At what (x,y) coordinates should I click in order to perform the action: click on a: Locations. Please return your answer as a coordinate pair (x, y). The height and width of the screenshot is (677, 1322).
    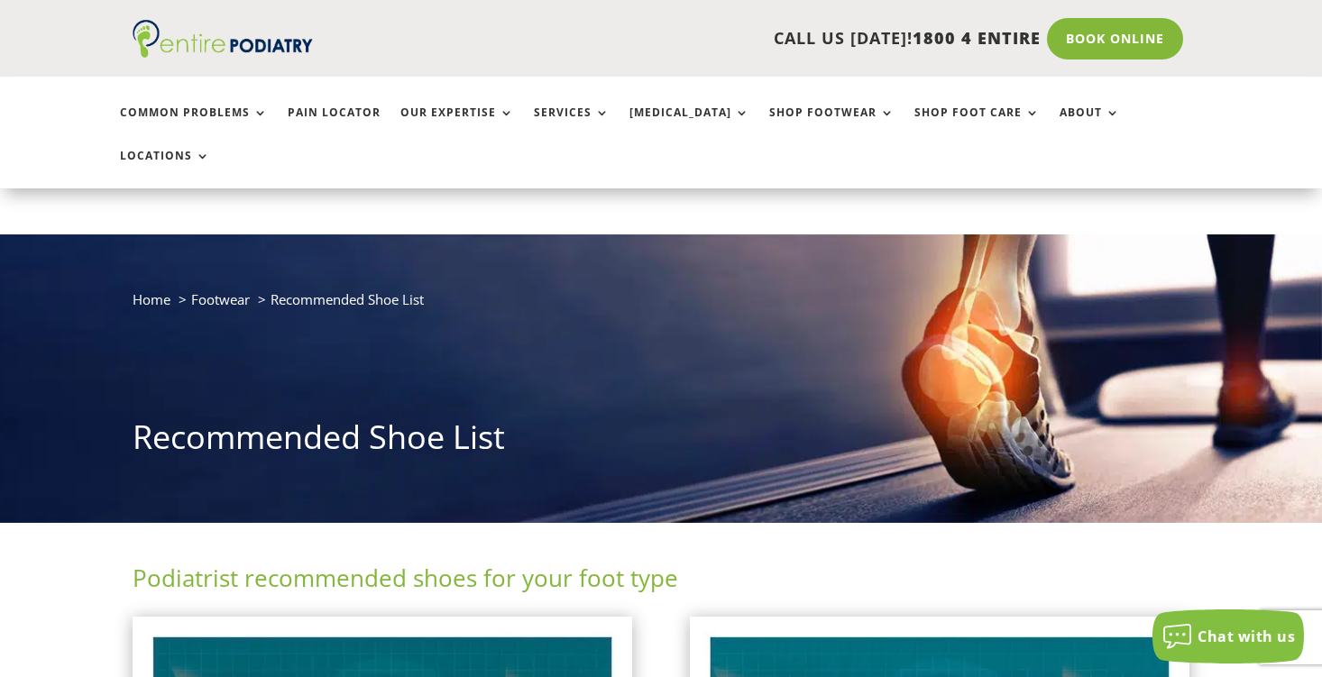
    Looking at the image, I should click on (165, 169).